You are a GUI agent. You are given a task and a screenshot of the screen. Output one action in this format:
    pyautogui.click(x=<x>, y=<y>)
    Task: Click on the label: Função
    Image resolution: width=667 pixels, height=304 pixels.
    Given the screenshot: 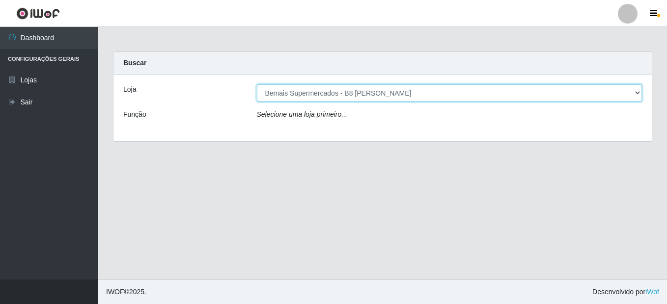 What is the action you would take?
    pyautogui.click(x=135, y=114)
    